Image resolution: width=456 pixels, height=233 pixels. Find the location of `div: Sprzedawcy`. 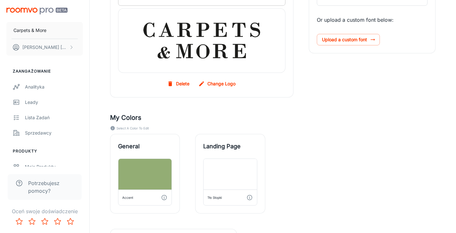

div: Sprzedawcy is located at coordinates (54, 133).